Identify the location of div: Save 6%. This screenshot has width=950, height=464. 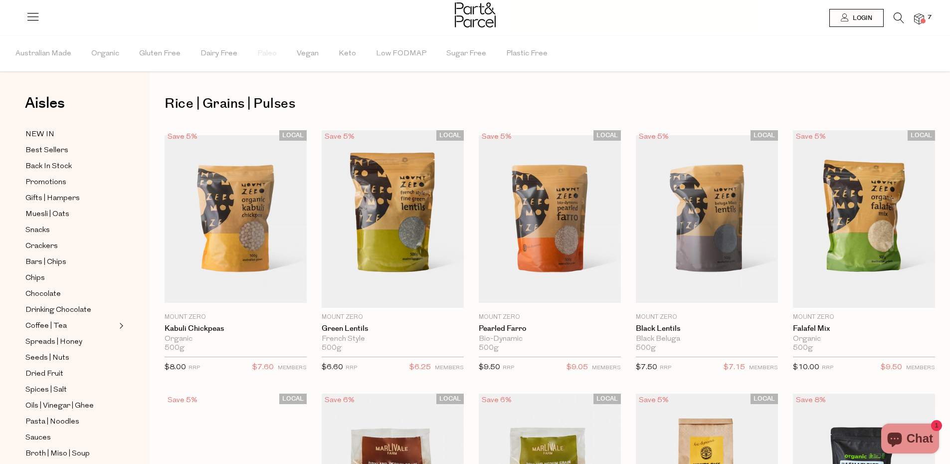
(496, 400).